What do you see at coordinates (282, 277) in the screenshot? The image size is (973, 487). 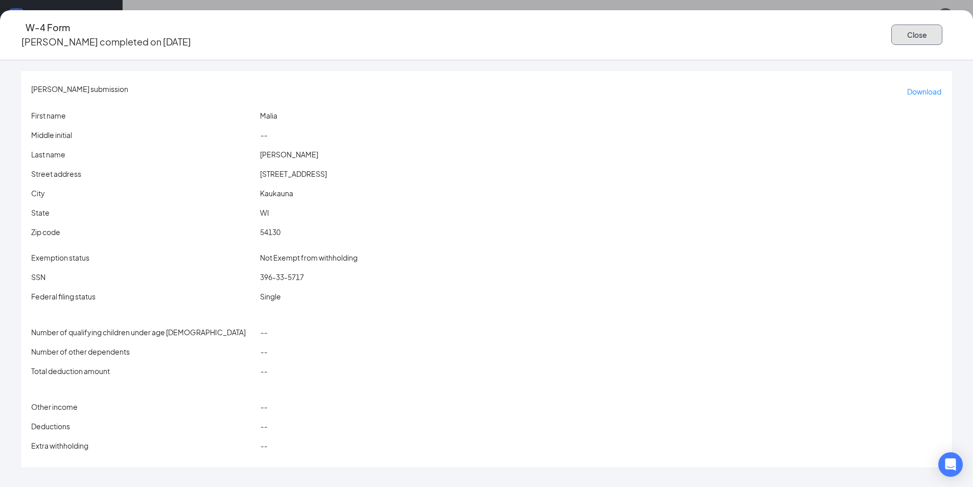 I see `span: 396-33-5717` at bounding box center [282, 277].